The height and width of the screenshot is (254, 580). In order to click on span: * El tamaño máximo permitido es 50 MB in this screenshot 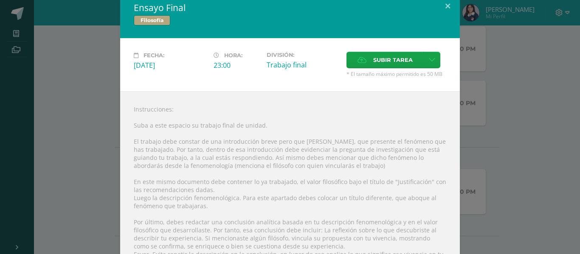, I will do `click(396, 74)`.